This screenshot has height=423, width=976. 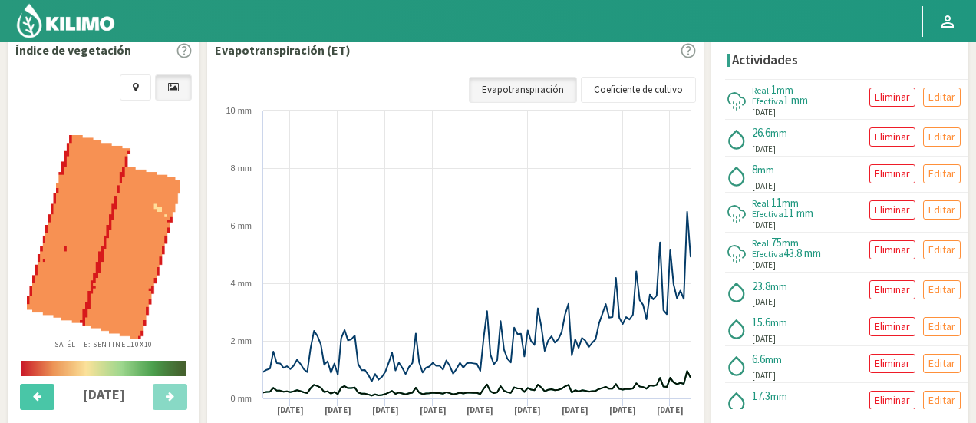 What do you see at coordinates (777, 202) in the screenshot?
I see `span: 11` at bounding box center [777, 202].